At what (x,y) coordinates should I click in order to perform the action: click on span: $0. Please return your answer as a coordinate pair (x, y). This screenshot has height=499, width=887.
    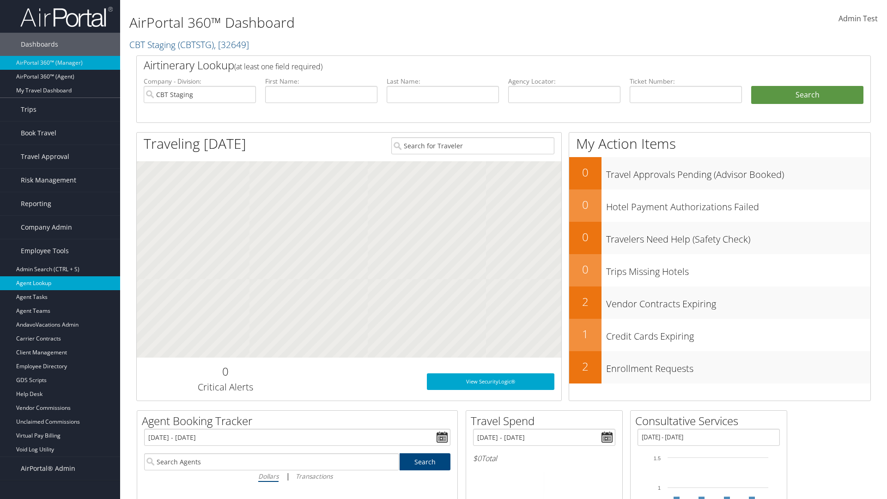
    Looking at the image, I should click on (477, 458).